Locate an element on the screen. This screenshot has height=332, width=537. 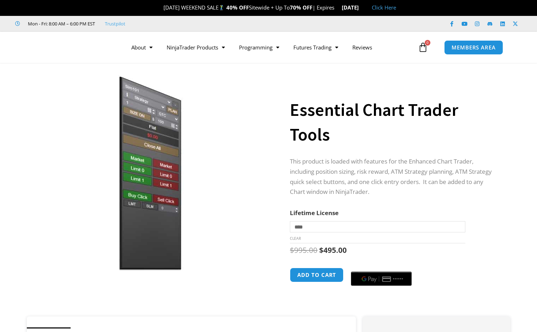
a: 0 is located at coordinates (423, 47).